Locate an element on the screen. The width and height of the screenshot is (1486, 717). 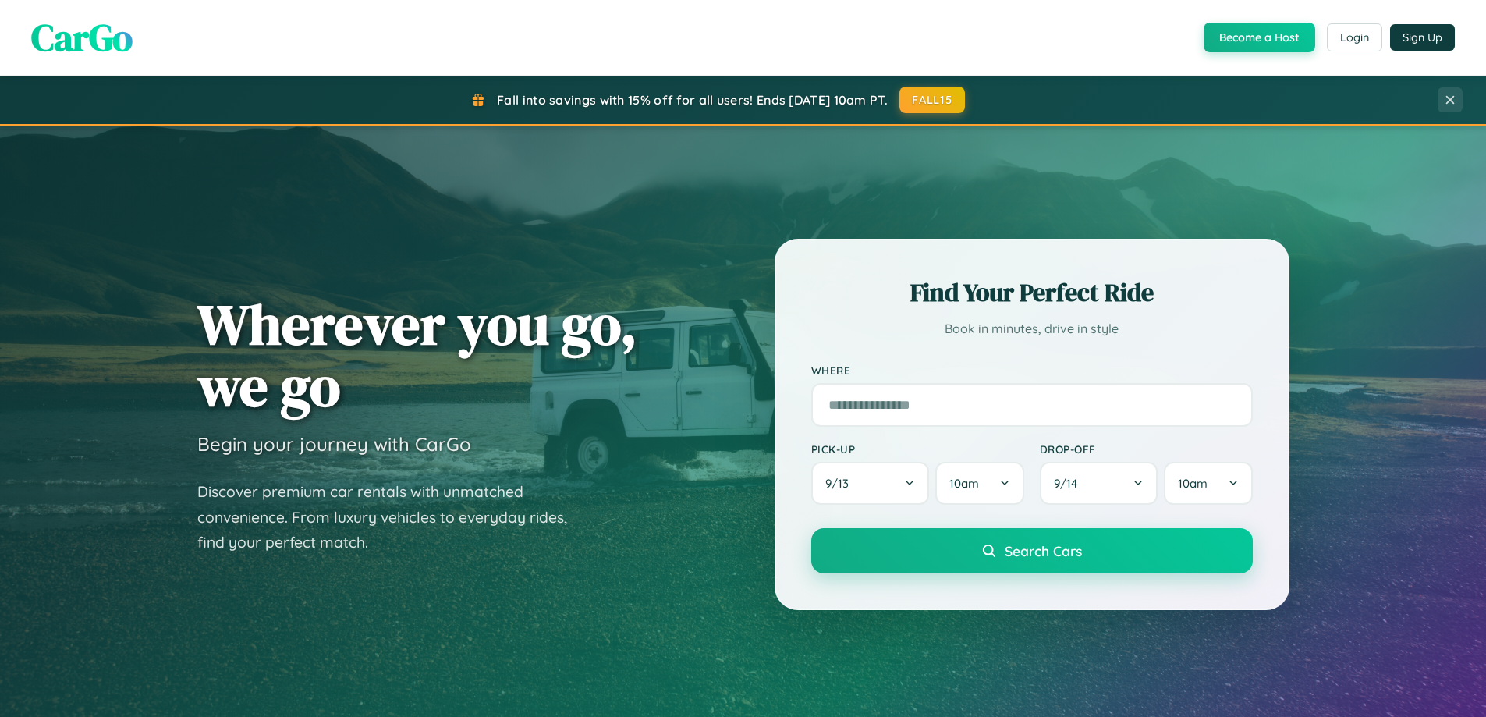
button: Sign Up is located at coordinates (1422, 37).